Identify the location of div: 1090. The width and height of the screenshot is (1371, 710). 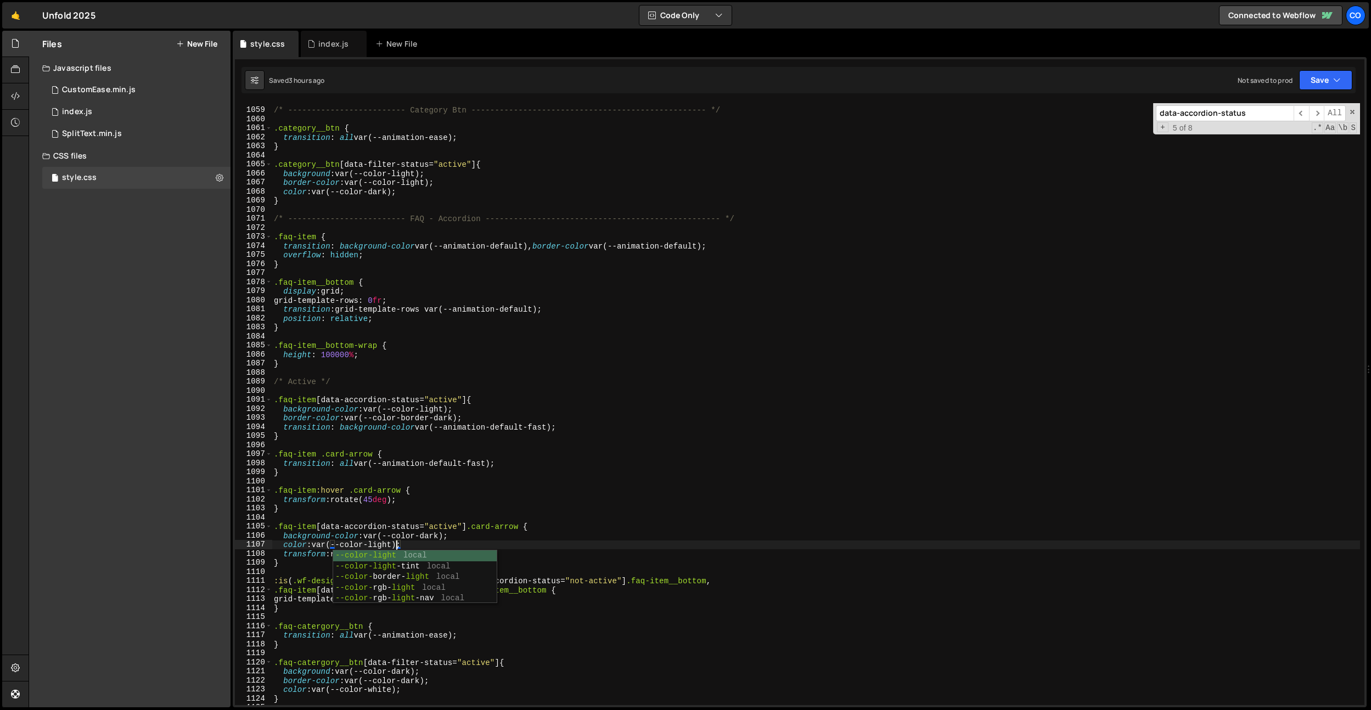
(254, 391).